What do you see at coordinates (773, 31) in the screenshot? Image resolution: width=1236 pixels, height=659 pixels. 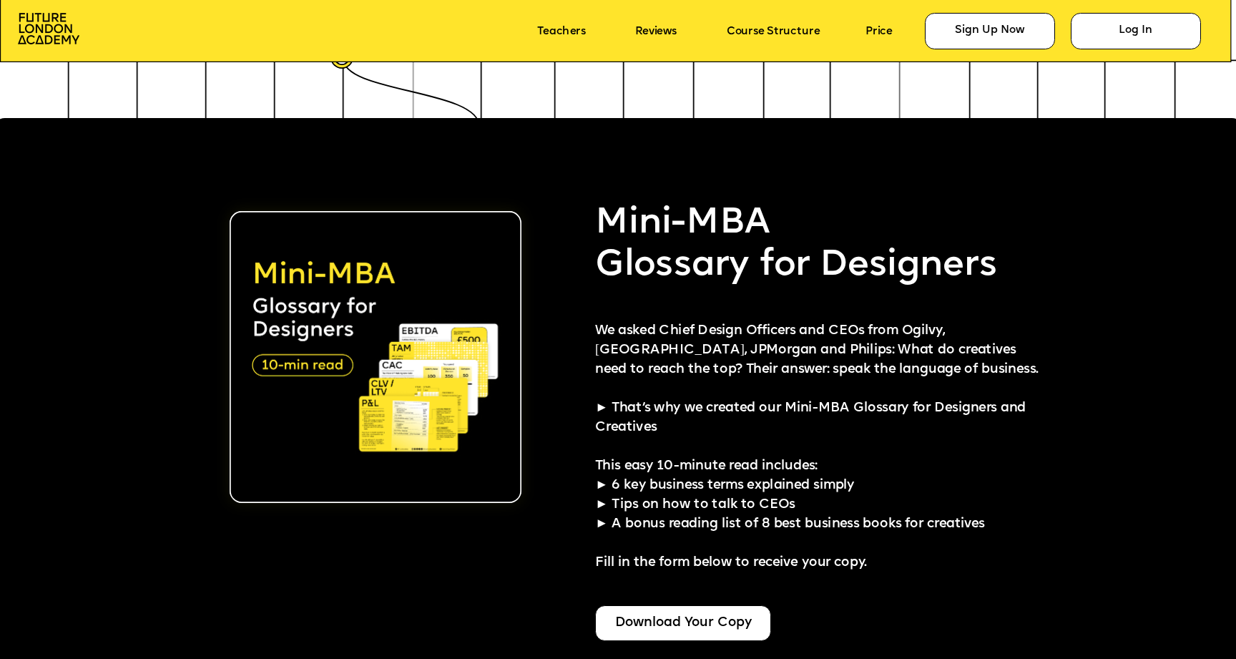 I see `a: Course Structure` at bounding box center [773, 31].